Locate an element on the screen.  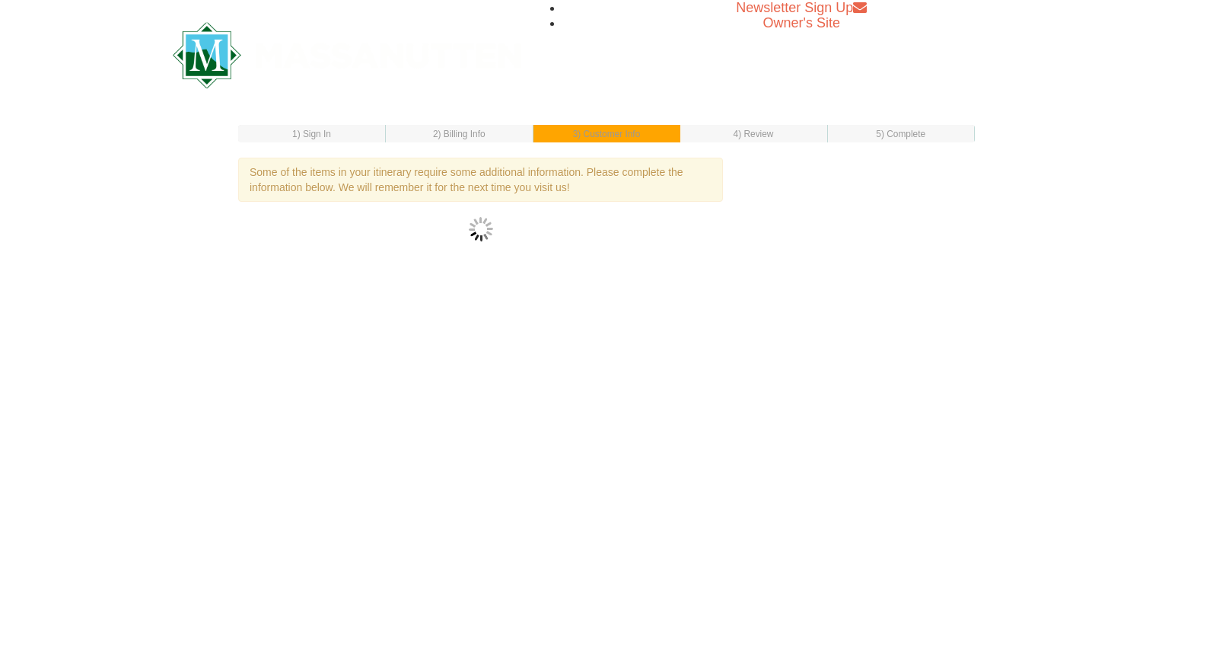
img: Massanutten Resort Logo is located at coordinates (347, 55).